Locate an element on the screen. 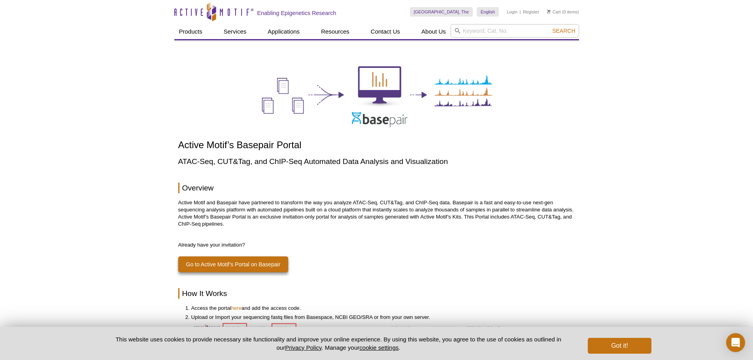 This screenshot has width=753, height=360. img: Active Motif’s Basepair Portal is located at coordinates (377, 96).